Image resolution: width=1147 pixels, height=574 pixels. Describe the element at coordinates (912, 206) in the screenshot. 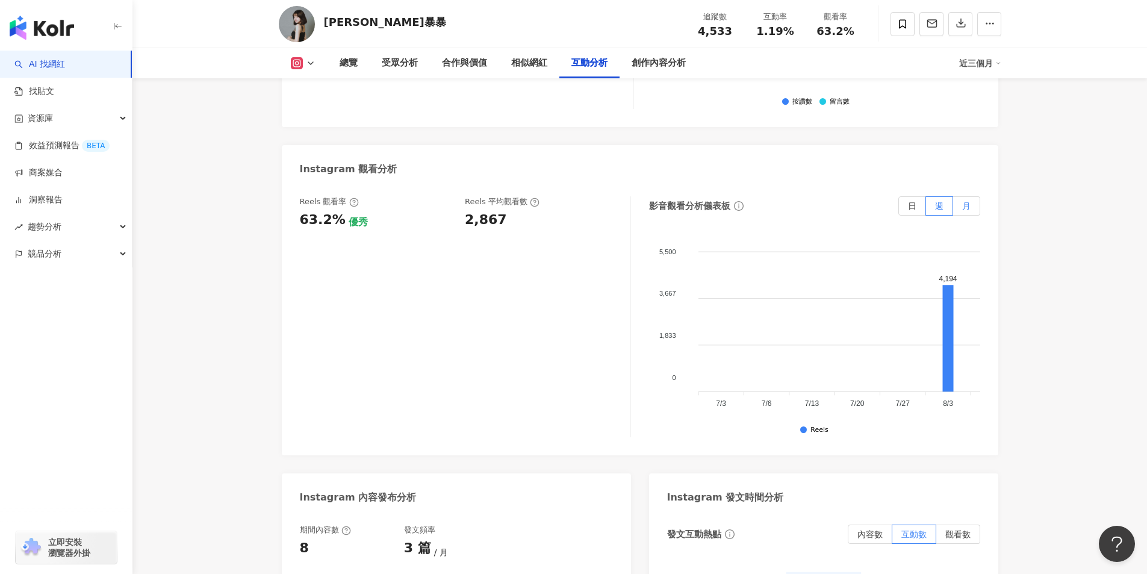

I see `span: 日` at that location.